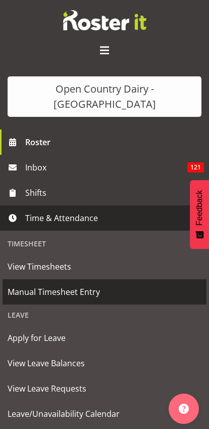  Describe the element at coordinates (105, 20) in the screenshot. I see `img: Rosterit website logo` at that location.